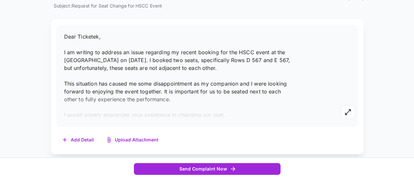 Image resolution: width=414 pixels, height=180 pixels. What do you see at coordinates (207, 169) in the screenshot?
I see `button: Send Complaint Now` at bounding box center [207, 169].